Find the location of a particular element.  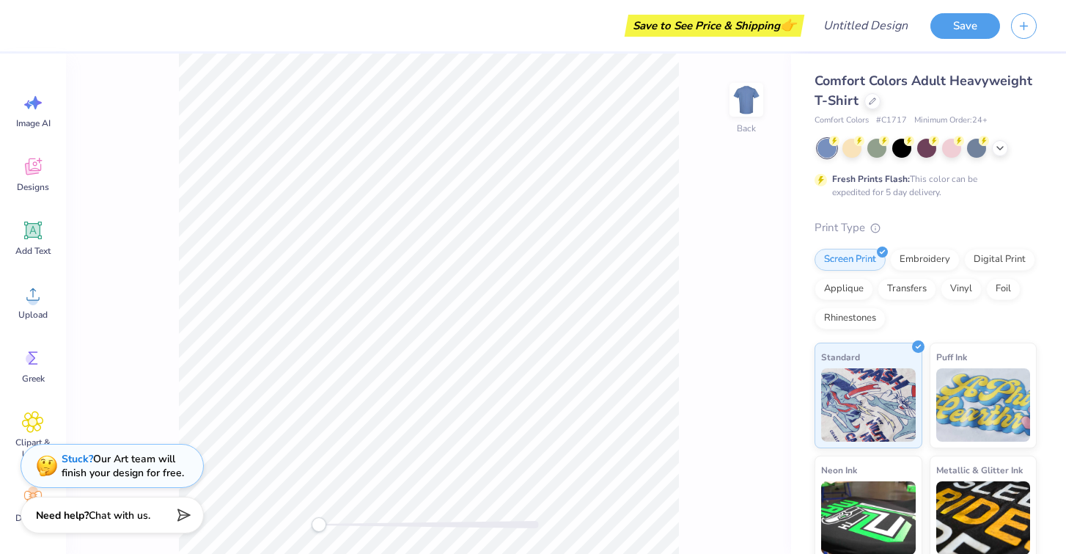

div: Save to See Price & Shipping is located at coordinates (714, 26).